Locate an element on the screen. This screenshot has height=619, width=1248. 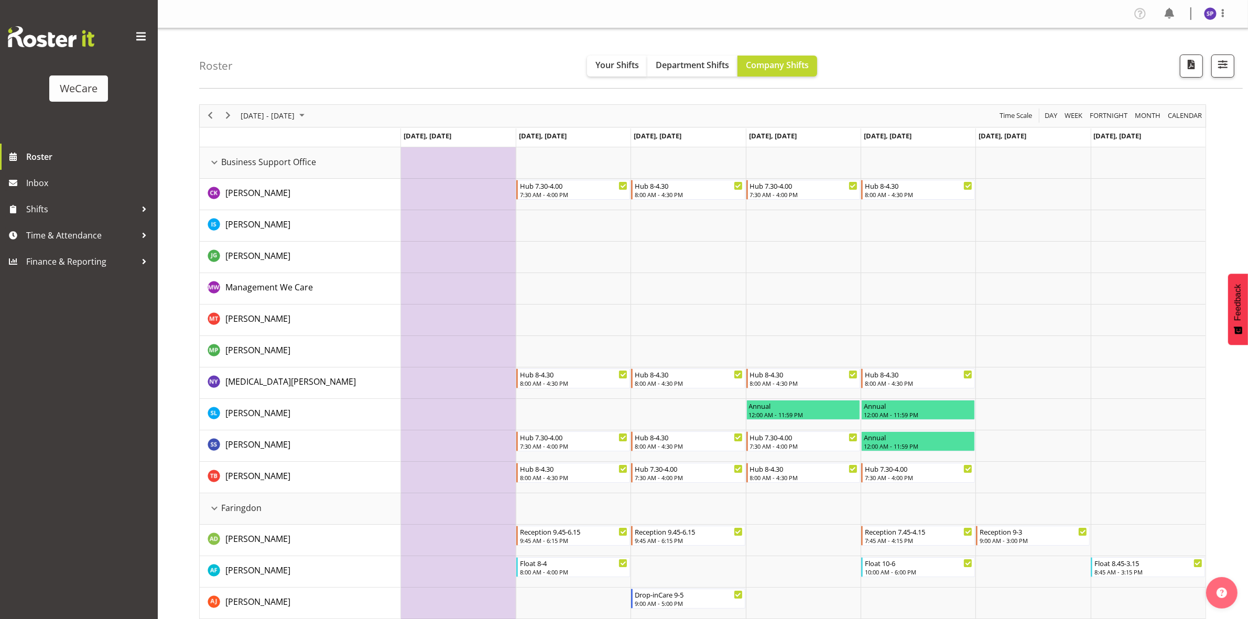
button: Previous is located at coordinates (210, 115).